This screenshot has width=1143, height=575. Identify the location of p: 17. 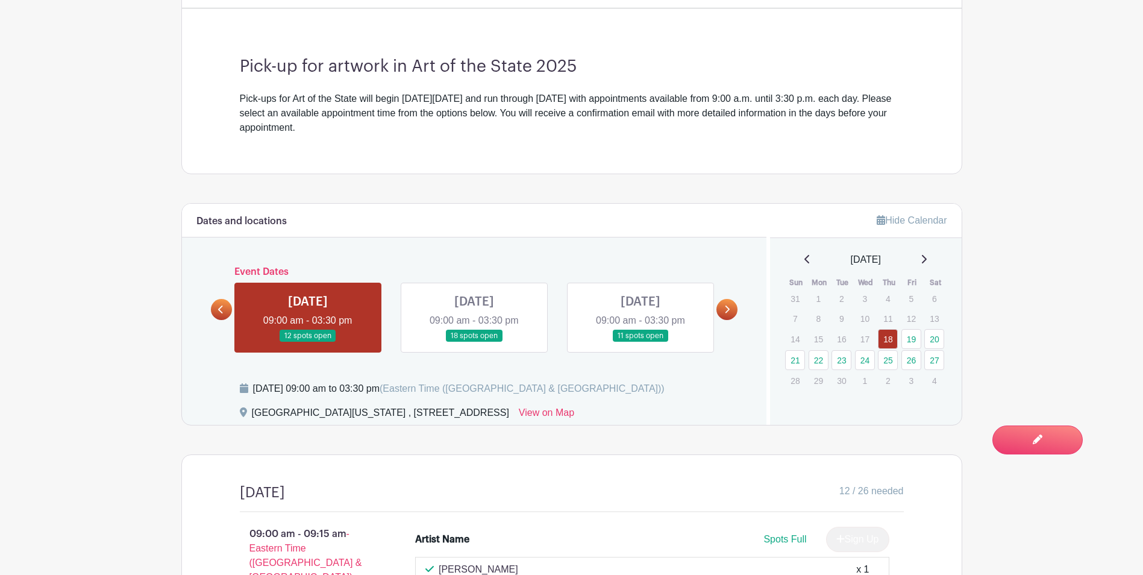
(865, 339).